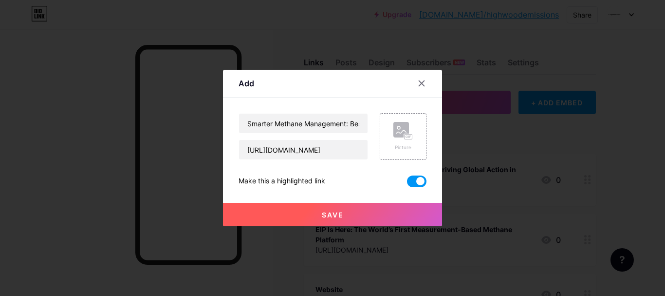 This screenshot has width=665, height=296. What do you see at coordinates (282, 181) in the screenshot?
I see `div: Make this a highlighted link` at bounding box center [282, 181].